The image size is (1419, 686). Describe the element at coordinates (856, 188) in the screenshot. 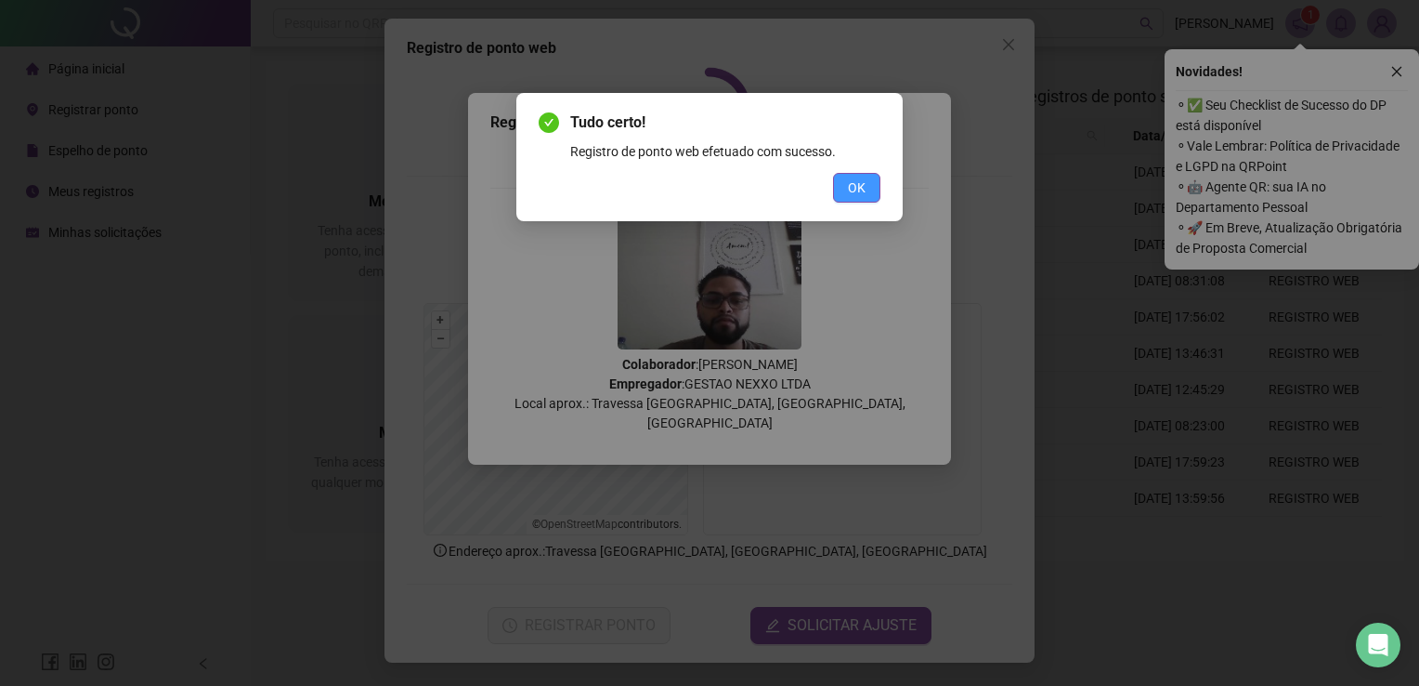

I see `span: OK` at that location.